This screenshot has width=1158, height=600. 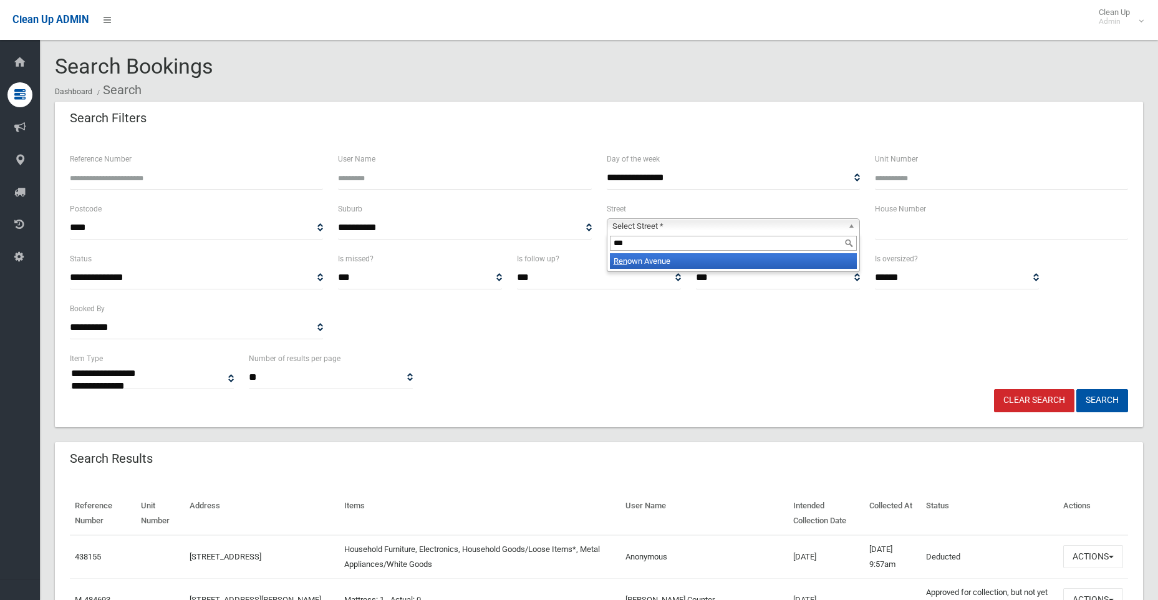 What do you see at coordinates (1093, 513) in the screenshot?
I see `th: Actions` at bounding box center [1093, 513].